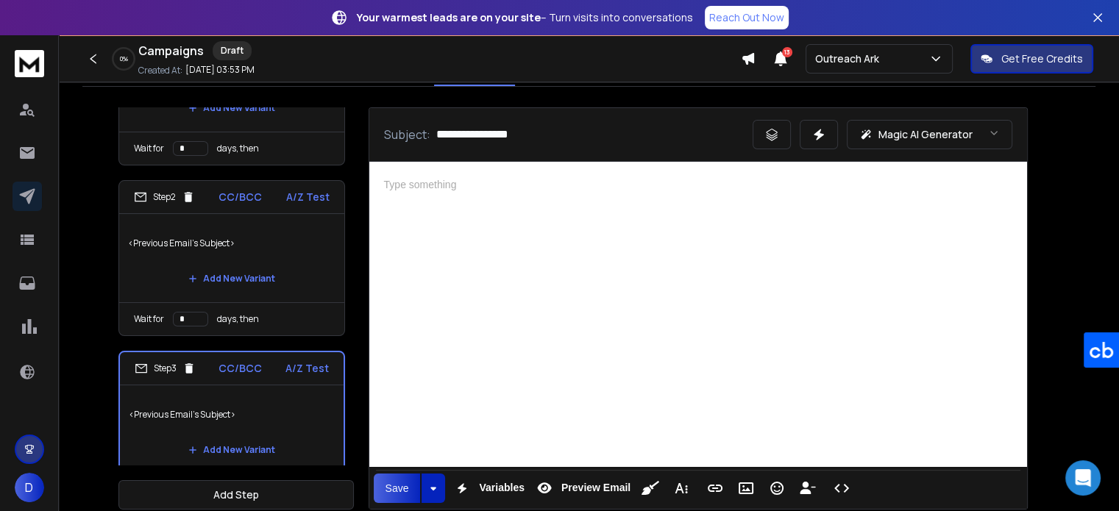 The image size is (1119, 511). What do you see at coordinates (850, 59) in the screenshot?
I see `p: Outreach Ark` at bounding box center [850, 59].